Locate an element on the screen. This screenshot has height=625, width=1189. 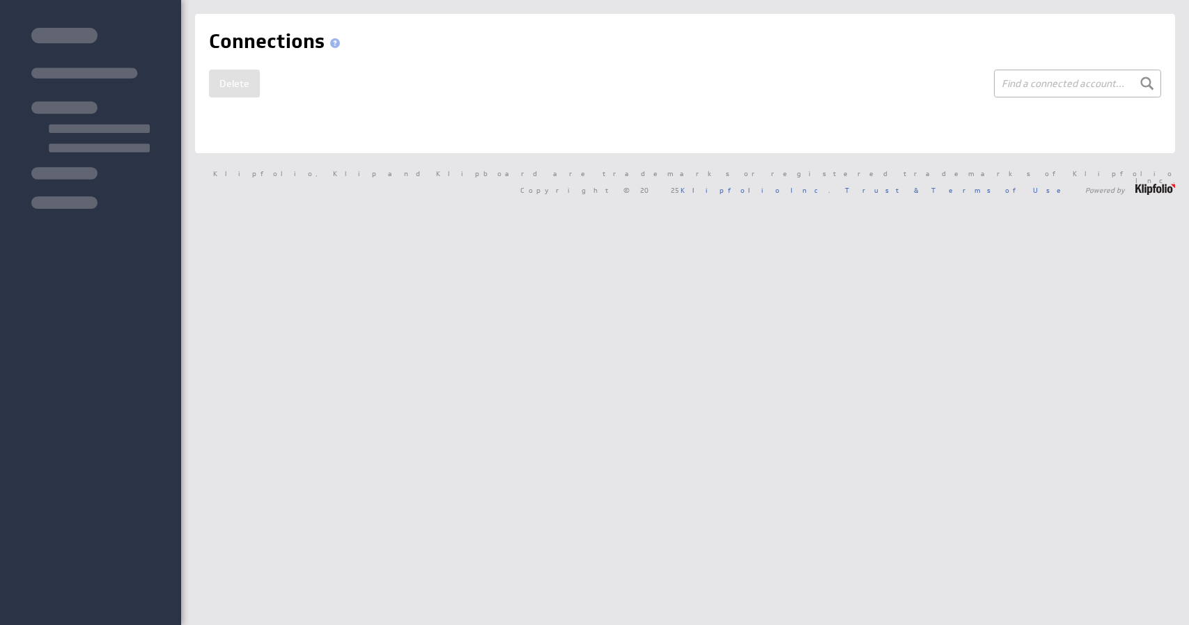
h1: Connections is located at coordinates (277, 42).